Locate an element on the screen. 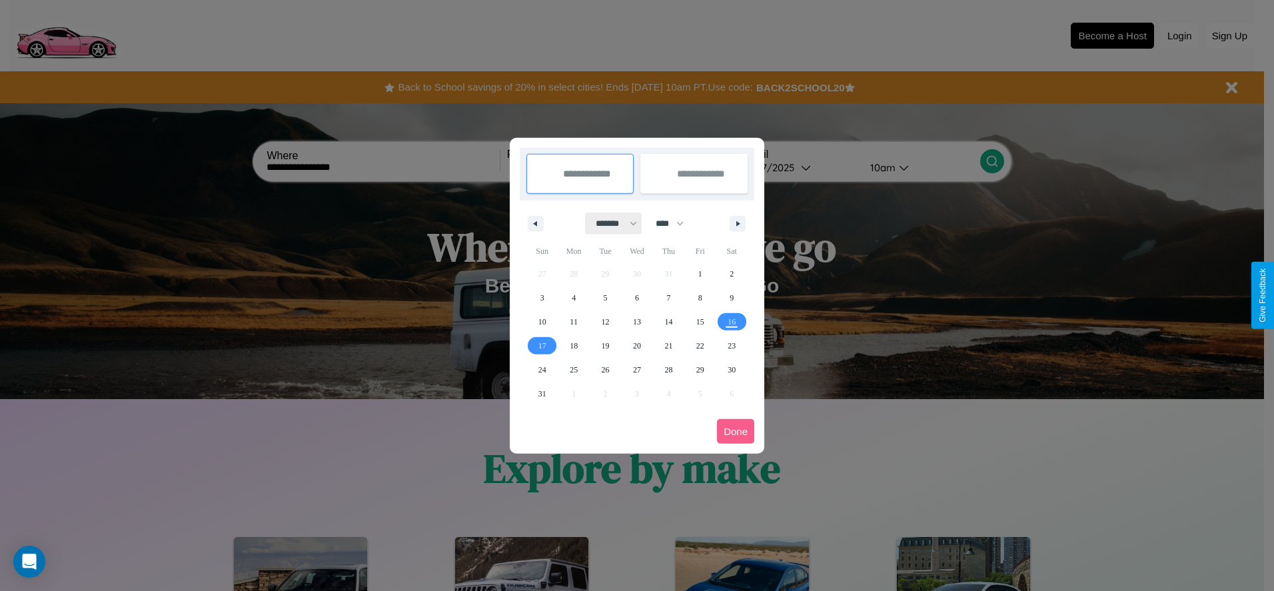  span: 21 is located at coordinates (668, 346).